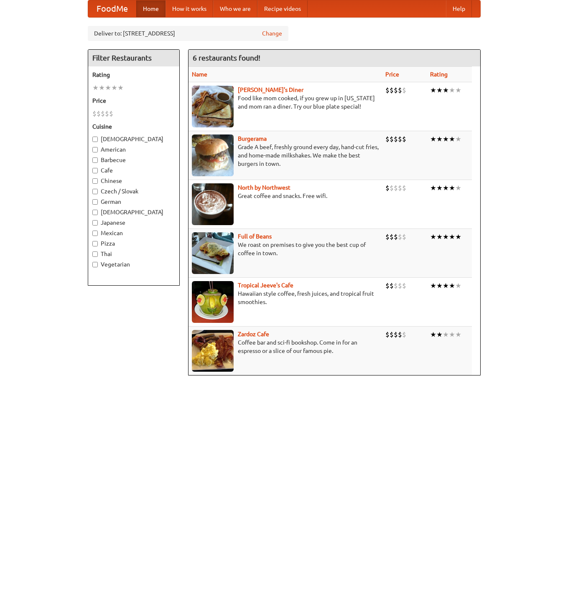 Image resolution: width=568 pixels, height=591 pixels. I want to click on h5: Cuisine, so click(134, 127).